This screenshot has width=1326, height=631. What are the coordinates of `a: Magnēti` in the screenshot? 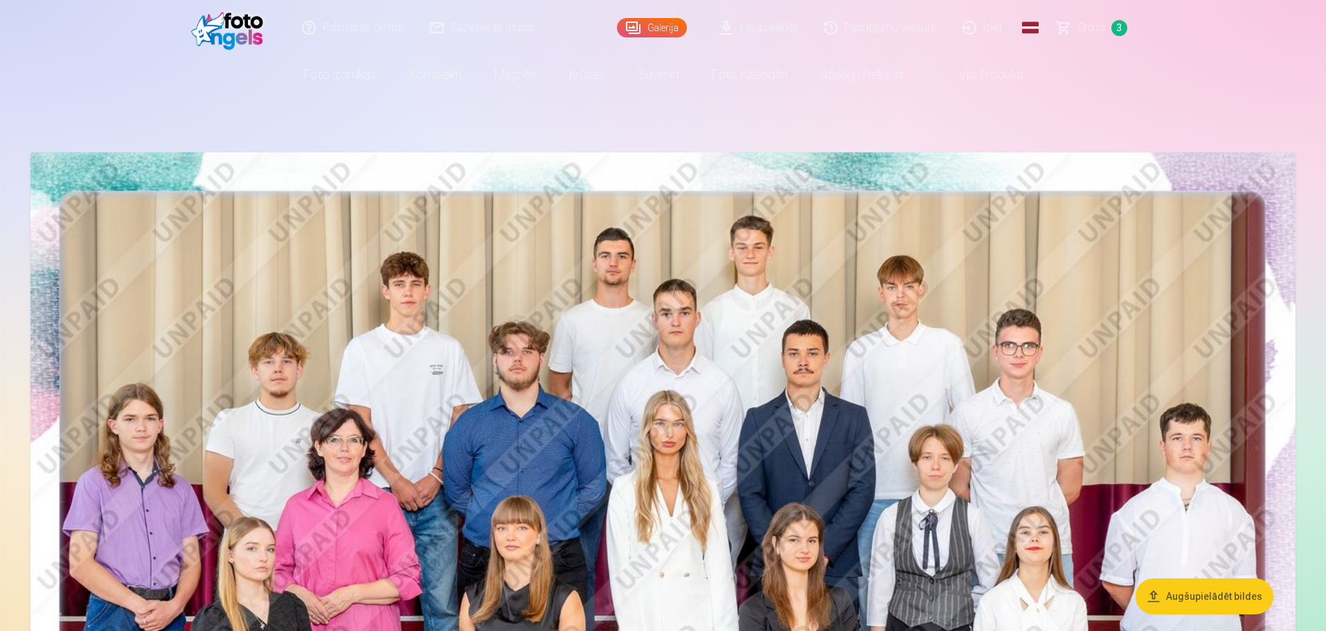 It's located at (515, 75).